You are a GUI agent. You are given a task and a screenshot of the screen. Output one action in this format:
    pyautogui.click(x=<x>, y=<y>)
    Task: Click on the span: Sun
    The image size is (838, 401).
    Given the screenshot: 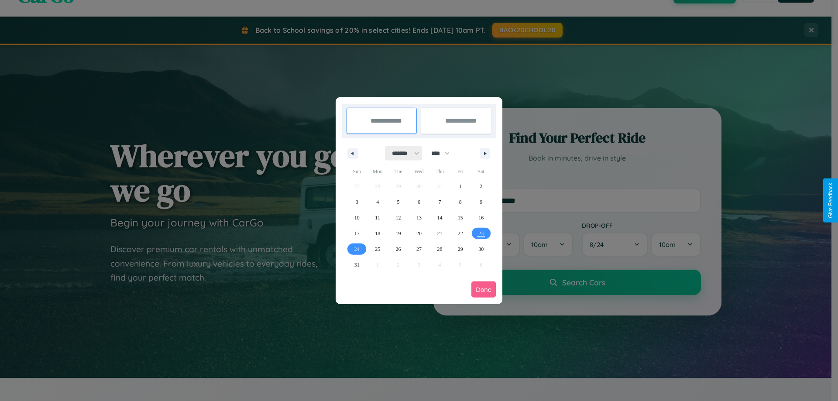 What is the action you would take?
    pyautogui.click(x=357, y=172)
    